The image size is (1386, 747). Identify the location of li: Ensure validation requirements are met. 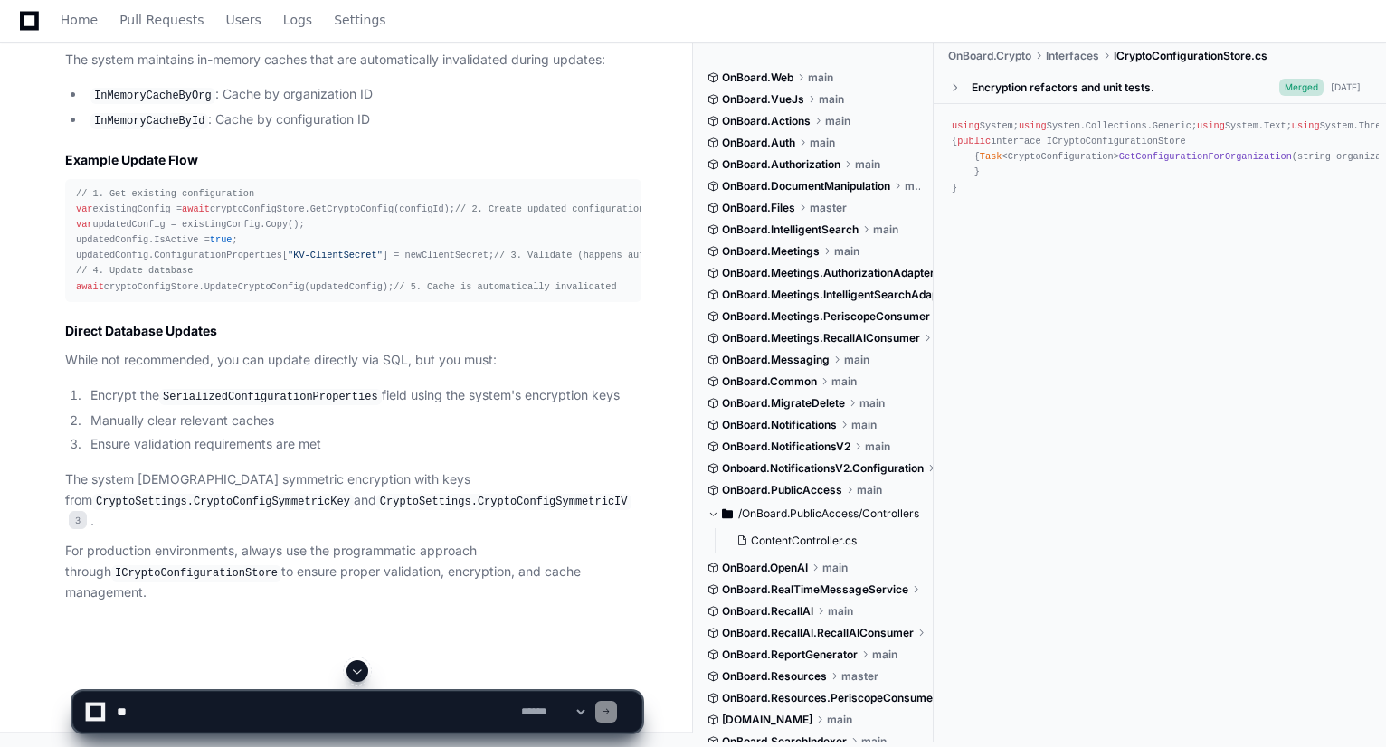
(363, 444).